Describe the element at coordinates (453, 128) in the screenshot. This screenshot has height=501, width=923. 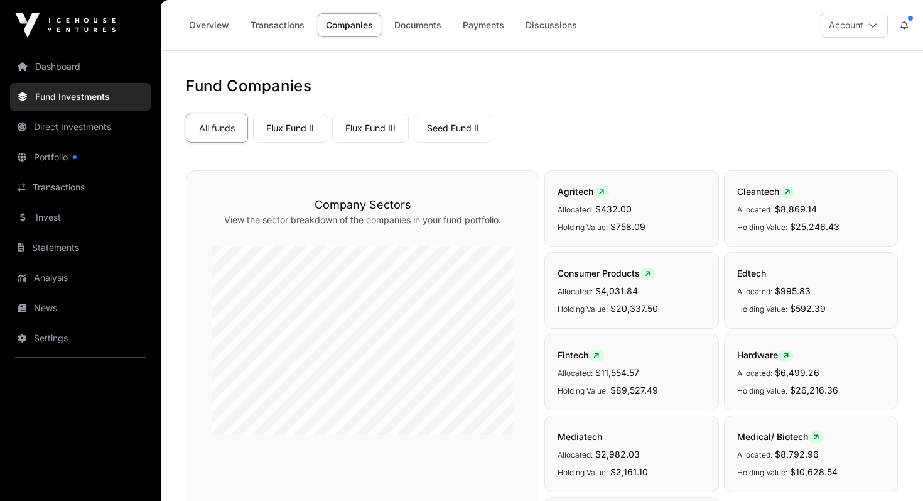
I see `a: Seed Fund II` at that location.